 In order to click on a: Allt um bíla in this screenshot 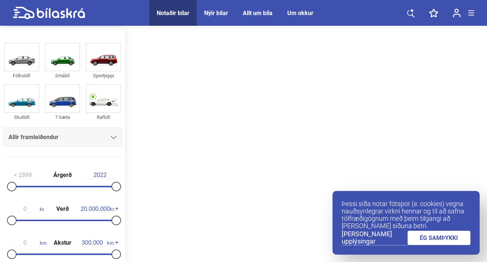, I will do `click(258, 13)`.